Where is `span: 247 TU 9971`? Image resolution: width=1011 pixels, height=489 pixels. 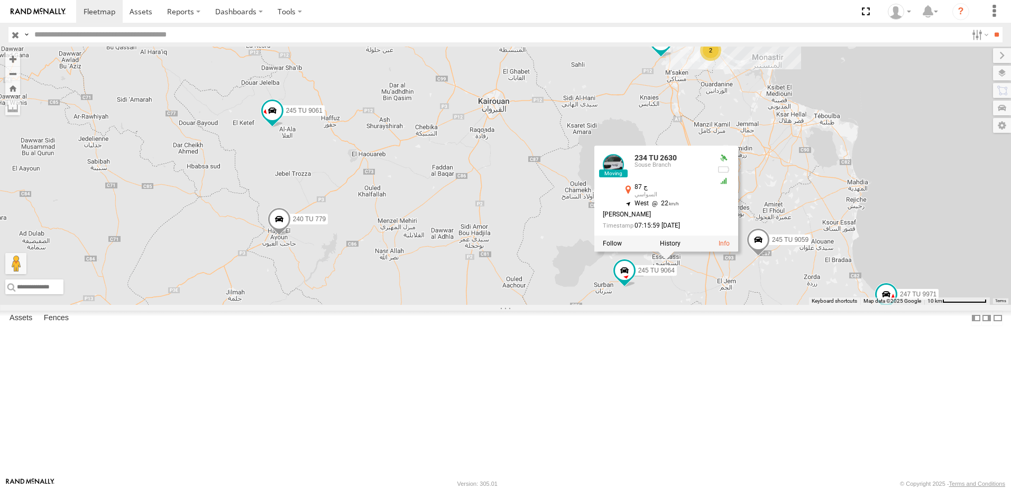 span: 247 TU 9971 is located at coordinates (918, 294).